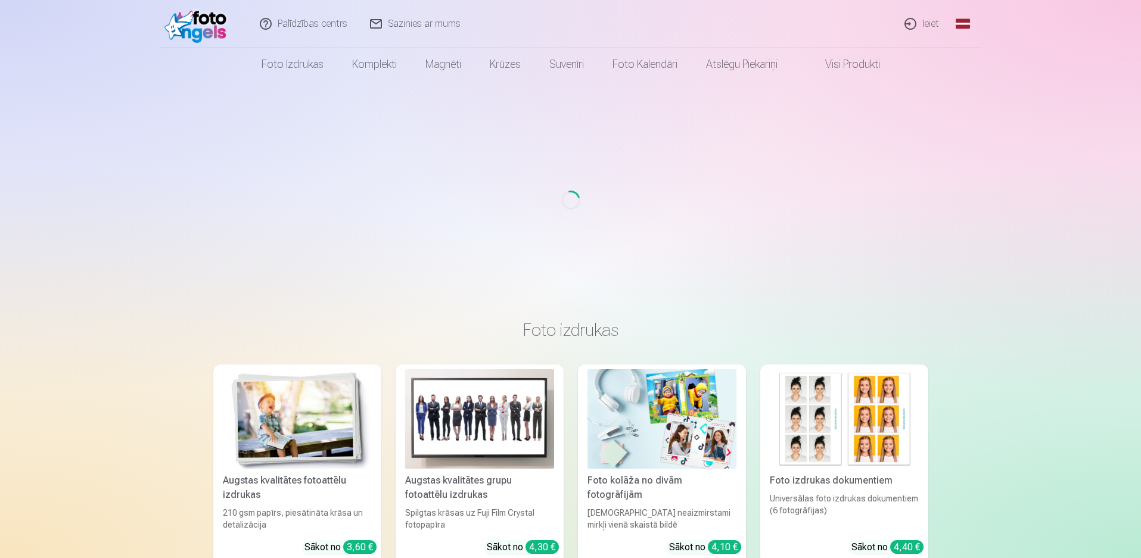  Describe the element at coordinates (571, 330) in the screenshot. I see `h3: Foto izdrukas` at that location.